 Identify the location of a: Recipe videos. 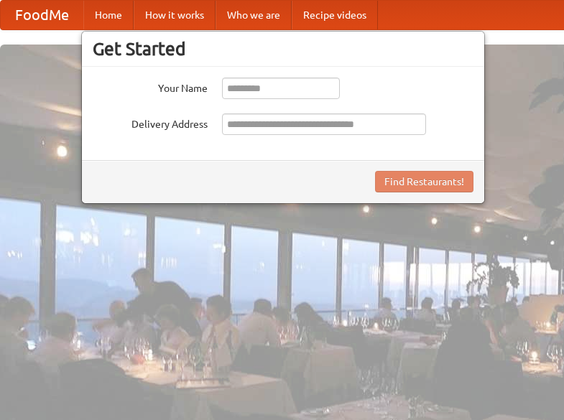
(335, 15).